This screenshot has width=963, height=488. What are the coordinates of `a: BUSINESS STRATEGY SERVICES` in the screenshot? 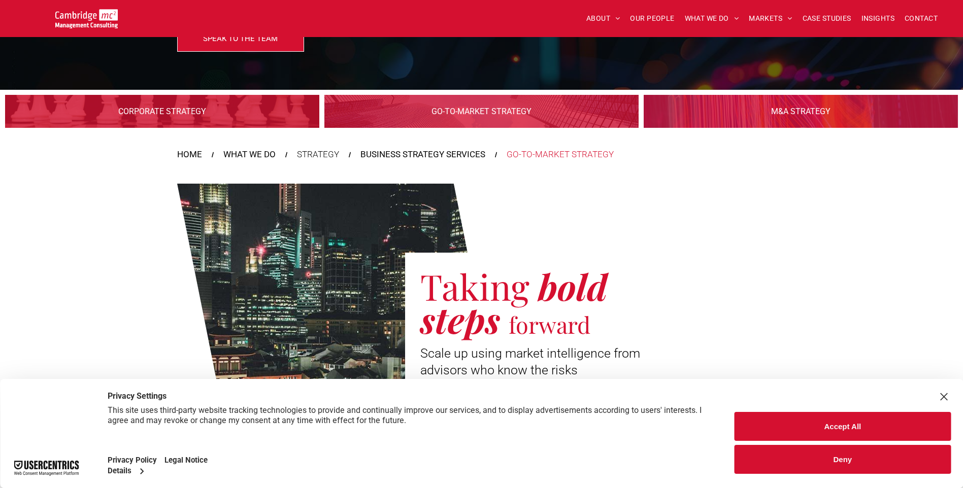 It's located at (423, 155).